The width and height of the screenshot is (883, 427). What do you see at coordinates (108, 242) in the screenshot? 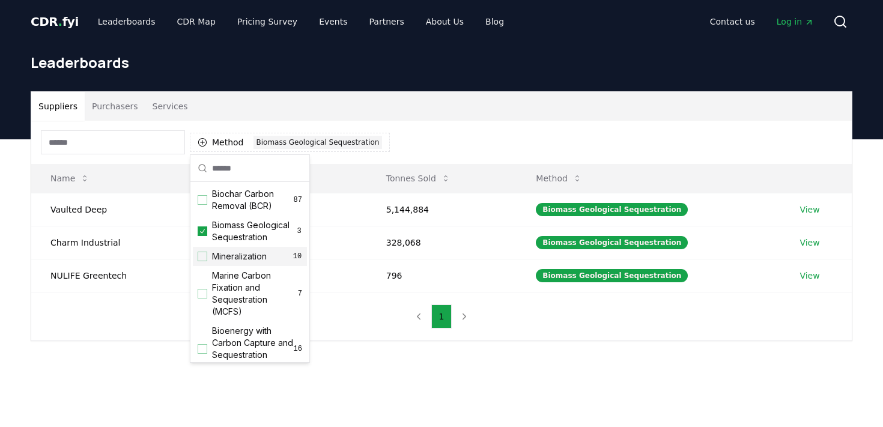
I see `td: Charm Industrial` at bounding box center [108, 242].